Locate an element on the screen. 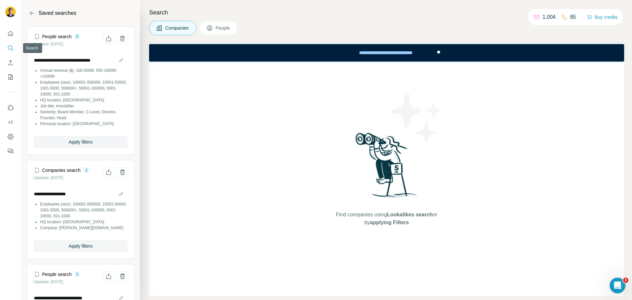  span: Find companies using or by is located at coordinates (386, 219).